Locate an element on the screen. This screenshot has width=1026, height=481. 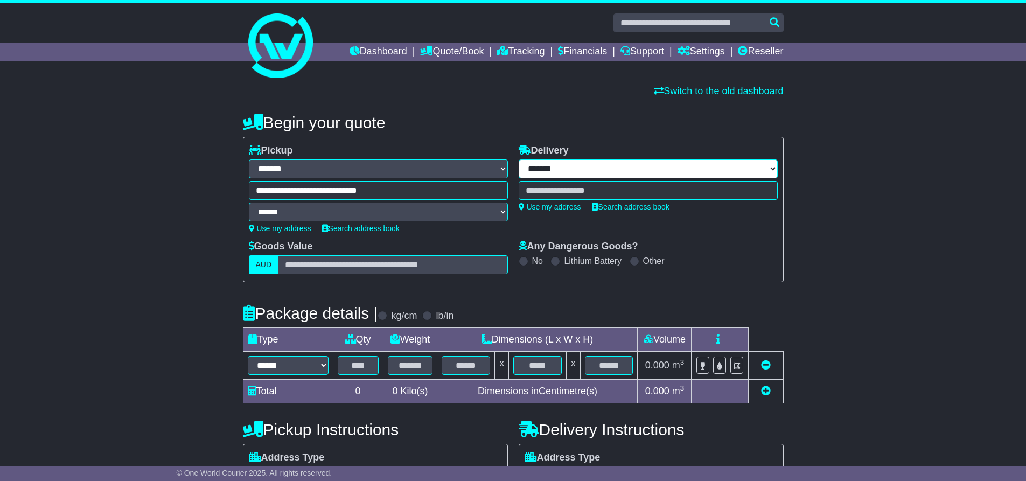
a: Financials is located at coordinates (582, 52).